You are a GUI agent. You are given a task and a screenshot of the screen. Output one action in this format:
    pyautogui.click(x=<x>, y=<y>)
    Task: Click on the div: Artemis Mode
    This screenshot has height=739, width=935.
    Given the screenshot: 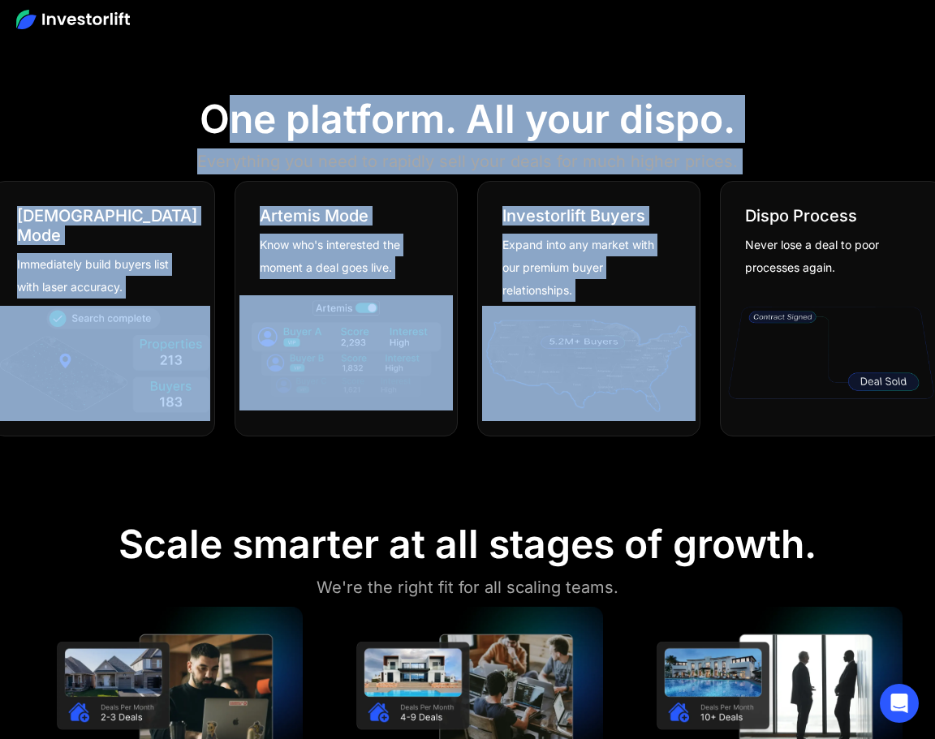 What is the action you would take?
    pyautogui.click(x=314, y=216)
    